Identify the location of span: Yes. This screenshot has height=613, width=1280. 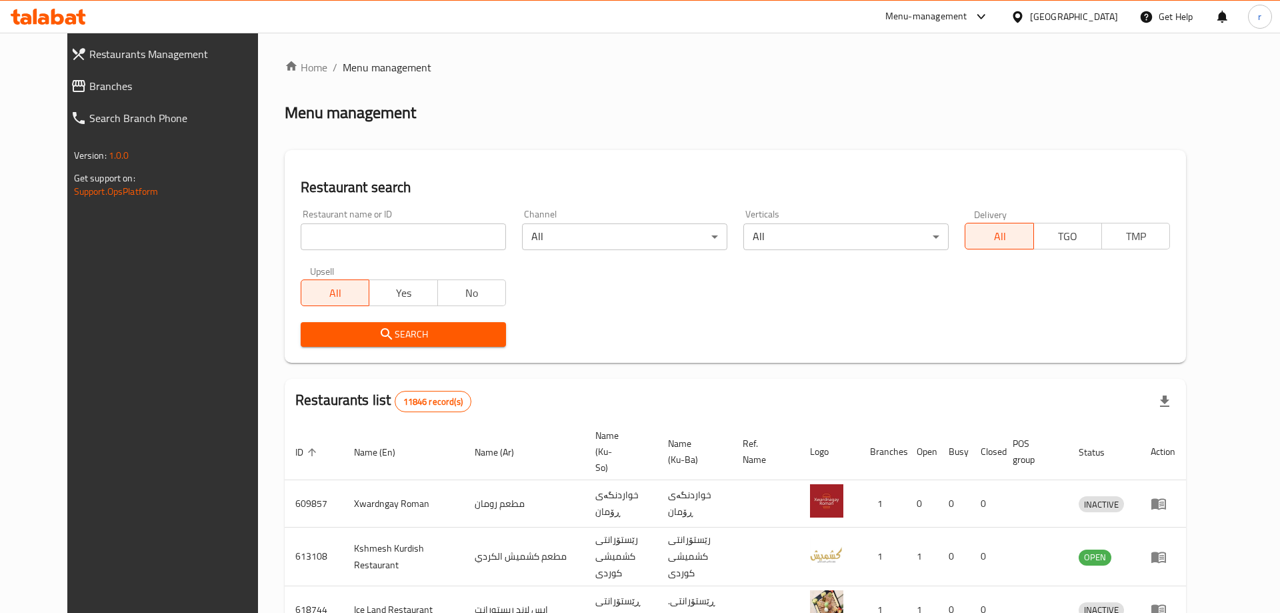
(403, 293).